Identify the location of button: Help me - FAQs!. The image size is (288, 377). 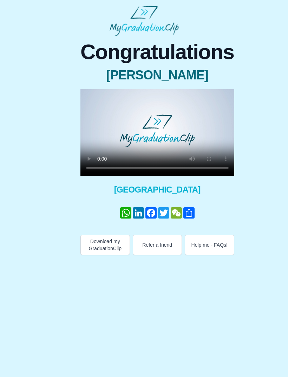
(210, 245).